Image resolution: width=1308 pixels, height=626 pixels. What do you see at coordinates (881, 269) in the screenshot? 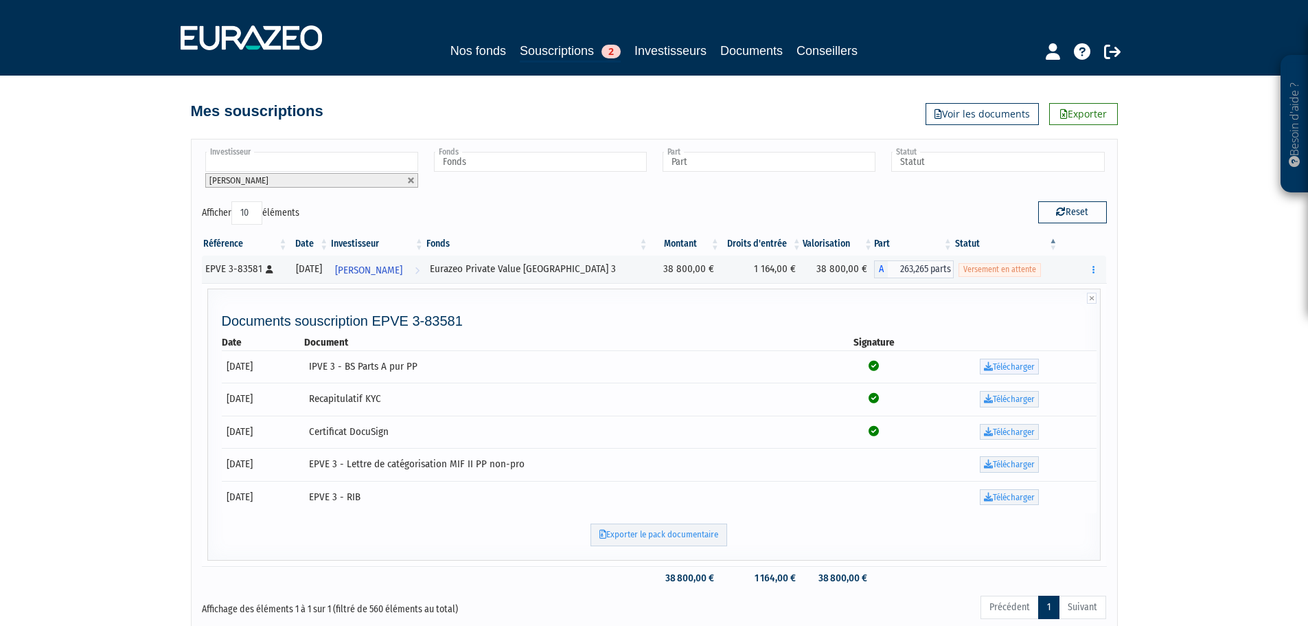
I see `span: A` at bounding box center [881, 269].